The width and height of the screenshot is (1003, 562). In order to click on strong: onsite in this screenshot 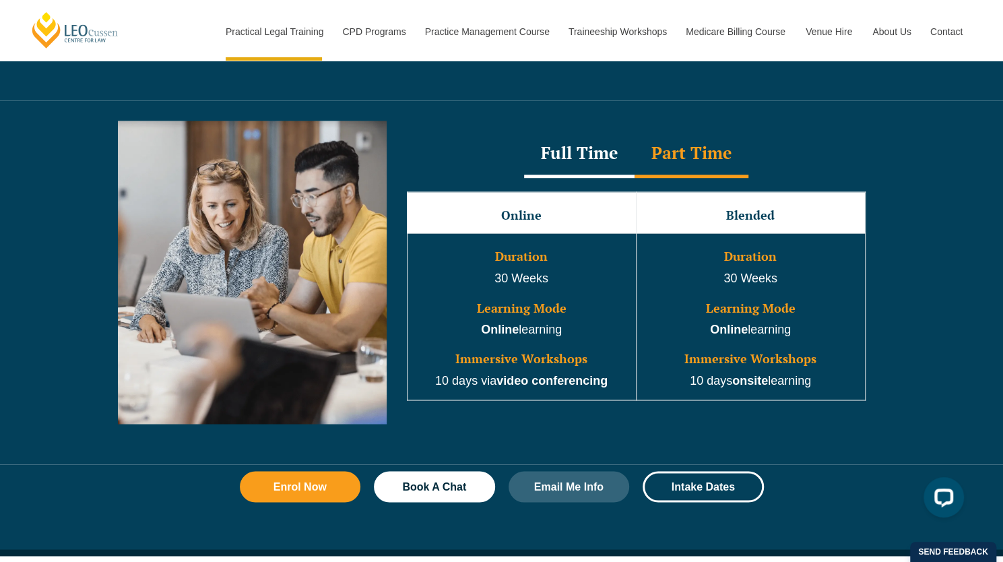, I will do `click(750, 380)`.